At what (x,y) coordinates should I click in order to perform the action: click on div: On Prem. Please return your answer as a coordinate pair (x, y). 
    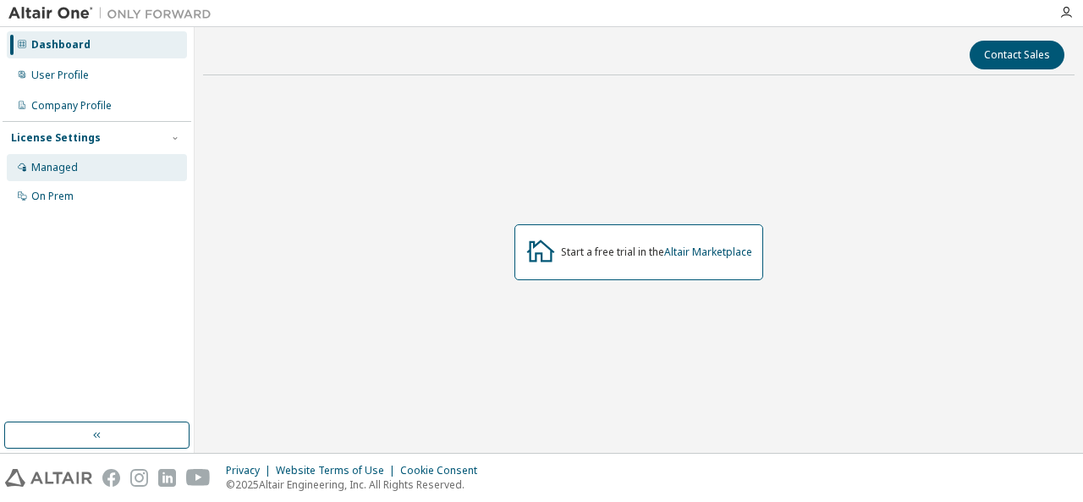
    Looking at the image, I should click on (52, 196).